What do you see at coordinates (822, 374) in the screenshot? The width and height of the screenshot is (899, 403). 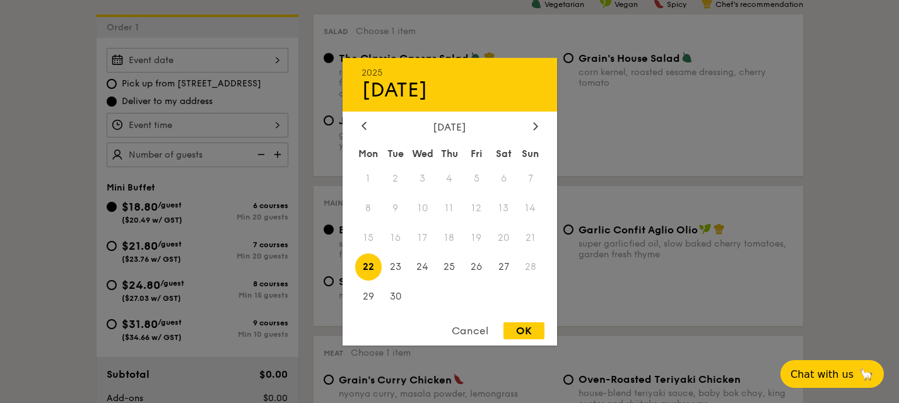 I see `span: Chat with us` at bounding box center [822, 374].